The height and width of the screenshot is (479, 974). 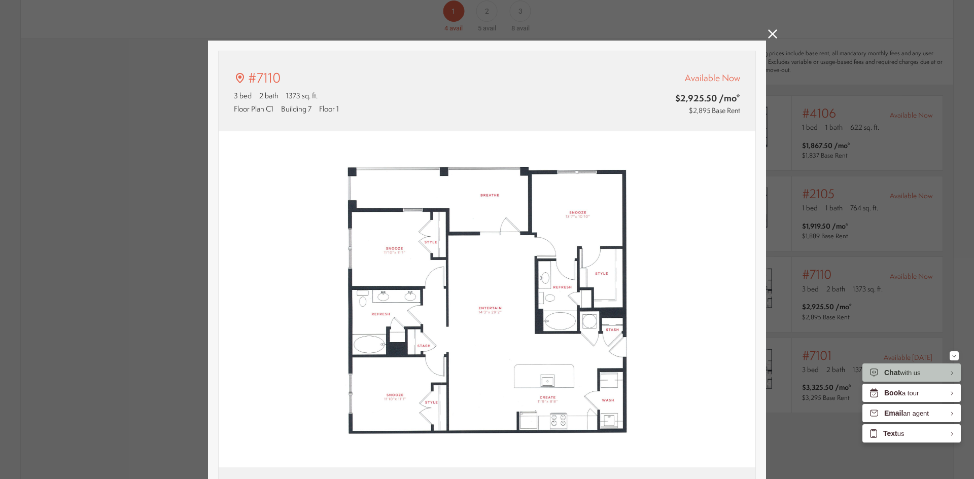 I want to click on span: Building 7, so click(x=296, y=109).